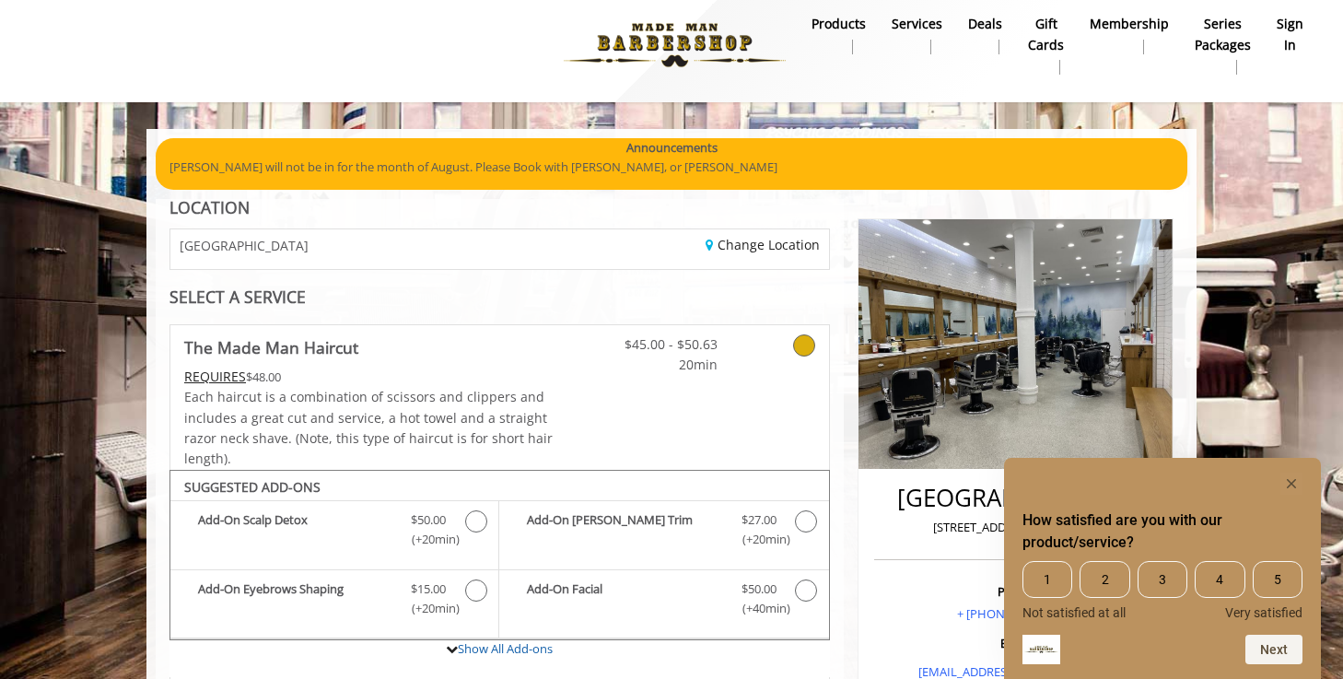 Image resolution: width=1343 pixels, height=679 pixels. I want to click on span: Not satisfied at all, so click(1074, 613).